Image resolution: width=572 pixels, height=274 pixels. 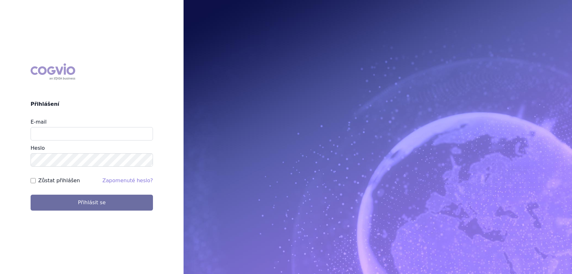 I want to click on div: COGVIO, so click(x=53, y=72).